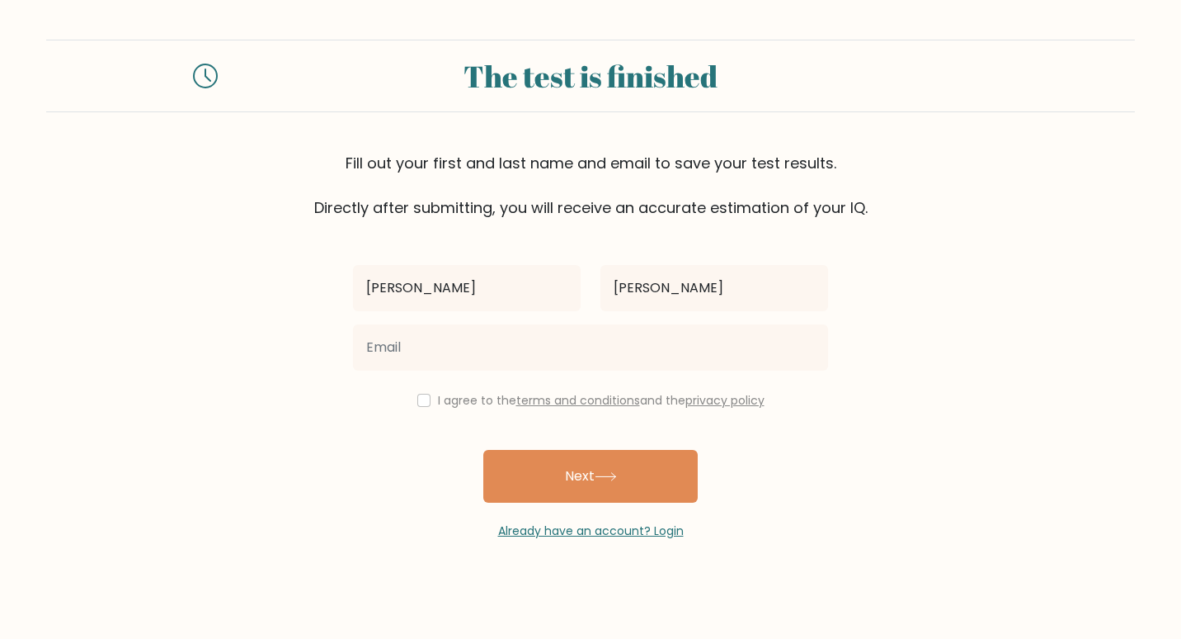 Image resolution: width=1181 pixels, height=639 pixels. What do you see at coordinates (725, 400) in the screenshot?
I see `a: privacy policy` at bounding box center [725, 400].